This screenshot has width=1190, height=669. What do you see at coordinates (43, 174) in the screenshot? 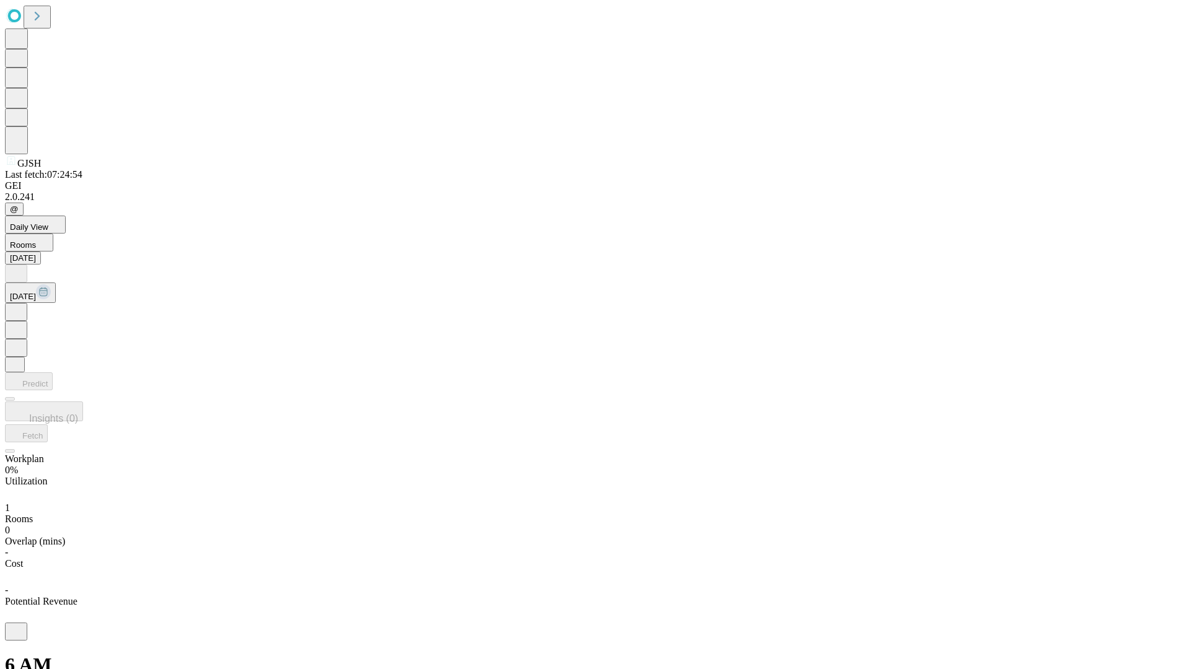
I see `span: Last fetch: 07:24:54` at bounding box center [43, 174].